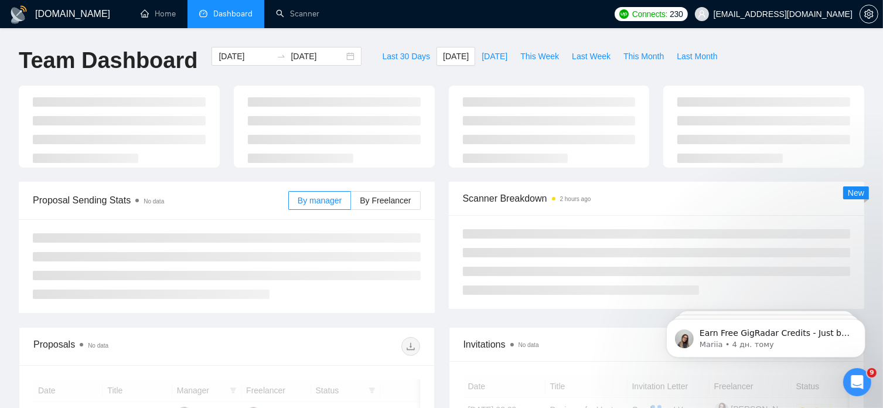 This screenshot has height=408, width=883. What do you see at coordinates (697, 56) in the screenshot?
I see `button: Last Month` at bounding box center [697, 56].